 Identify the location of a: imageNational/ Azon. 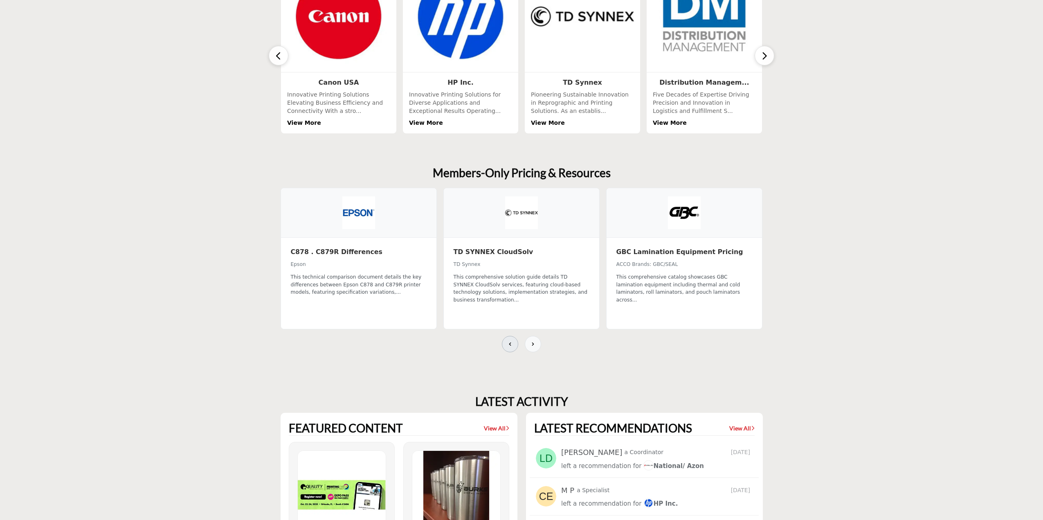
(673, 466).